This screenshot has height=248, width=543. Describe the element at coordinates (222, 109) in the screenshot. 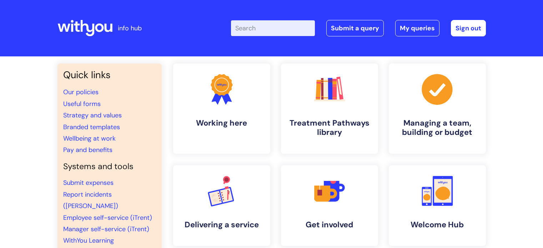

I see `a: Working here` at that location.